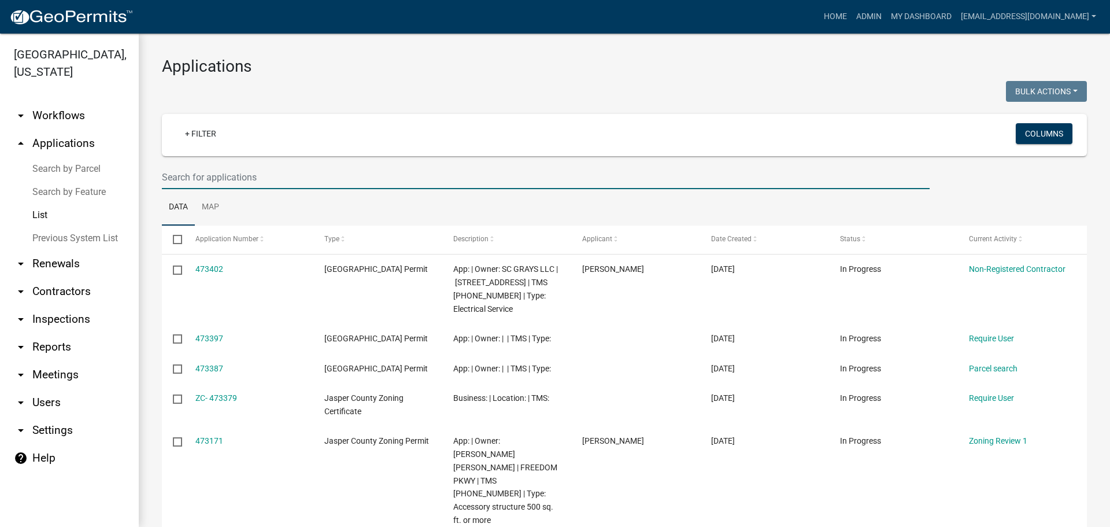 Image resolution: width=1110 pixels, height=527 pixels. Describe the element at coordinates (201, 134) in the screenshot. I see `a: + Filter` at that location.